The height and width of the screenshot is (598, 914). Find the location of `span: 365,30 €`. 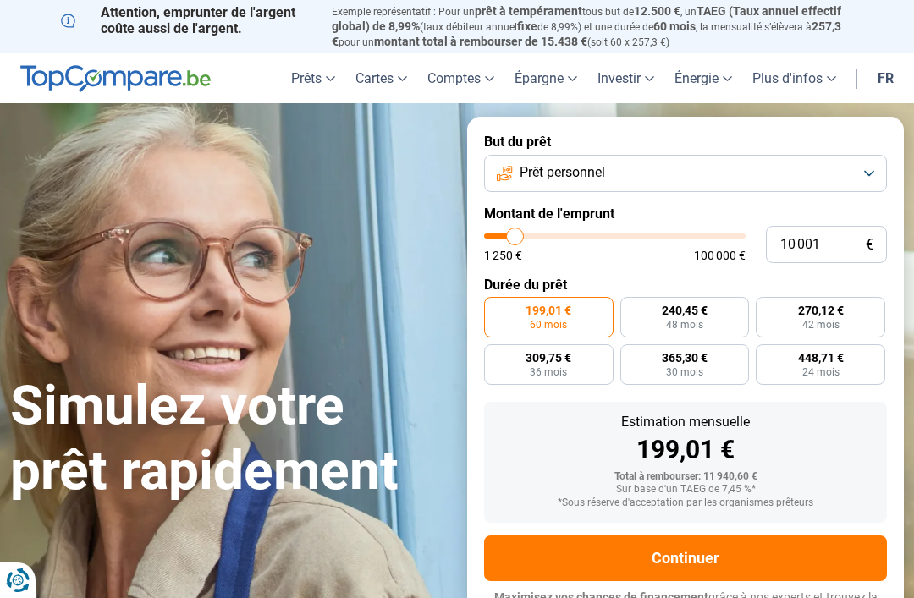

span: 365,30 € is located at coordinates (685, 358).